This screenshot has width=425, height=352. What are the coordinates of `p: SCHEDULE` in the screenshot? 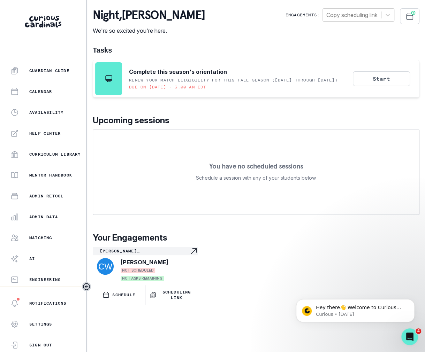 It's located at (124, 295).